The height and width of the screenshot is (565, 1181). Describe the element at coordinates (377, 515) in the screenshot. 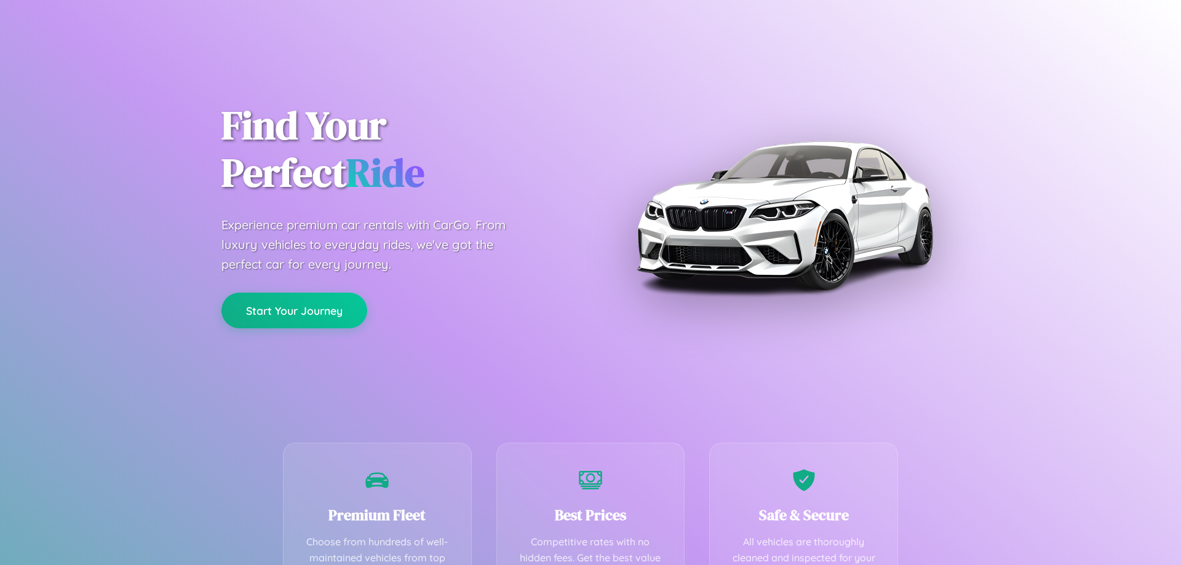

I see `h3: Premium Fleet` at that location.